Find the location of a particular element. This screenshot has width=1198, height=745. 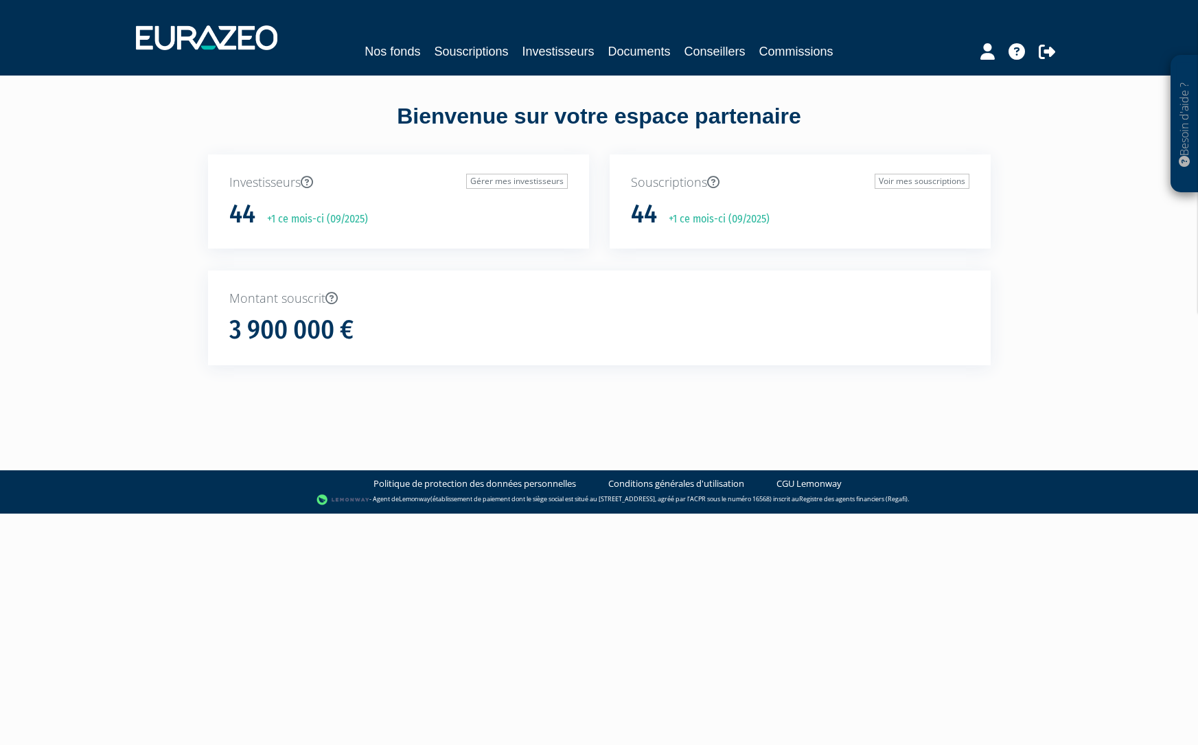

a: Commissions is located at coordinates (796, 51).